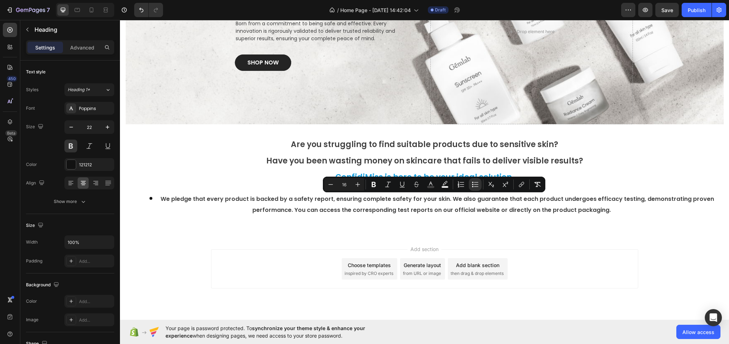 This screenshot has height=344, width=729. Describe the element at coordinates (697, 10) in the screenshot. I see `button: Publish` at that location.